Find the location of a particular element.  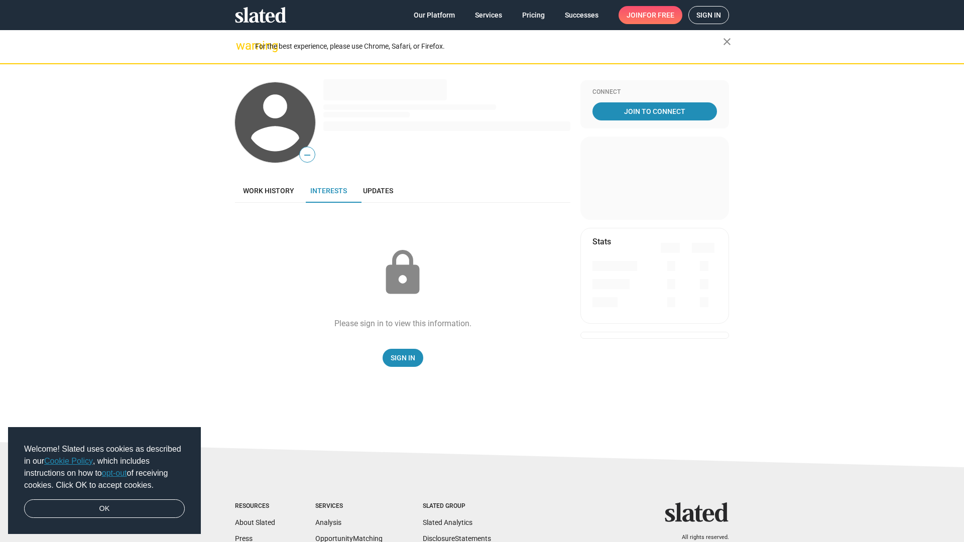

span: Interests is located at coordinates (329, 191).